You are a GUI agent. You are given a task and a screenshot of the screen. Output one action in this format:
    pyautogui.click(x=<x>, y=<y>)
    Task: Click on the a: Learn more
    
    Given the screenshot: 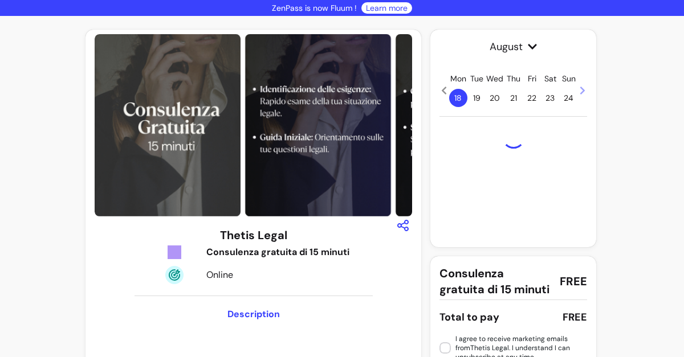 What is the action you would take?
    pyautogui.click(x=386, y=8)
    